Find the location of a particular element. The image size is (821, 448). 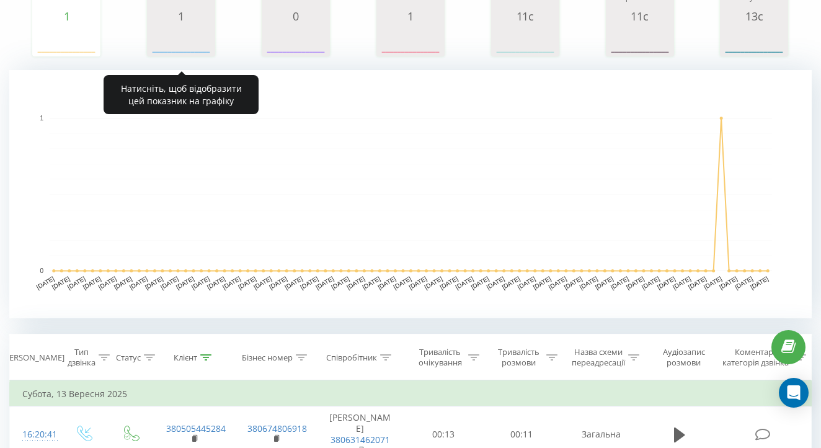

div: Аудіозапис розмови is located at coordinates (684, 357).